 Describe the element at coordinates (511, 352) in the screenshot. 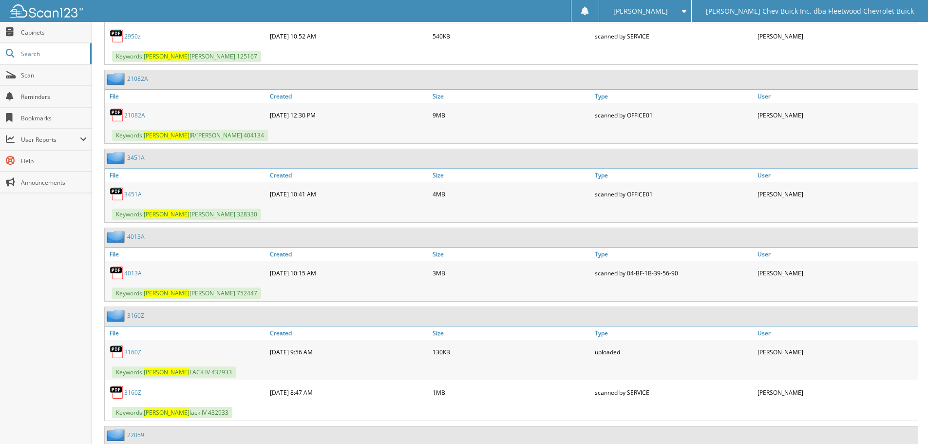

I see `div: 130KB` at that location.